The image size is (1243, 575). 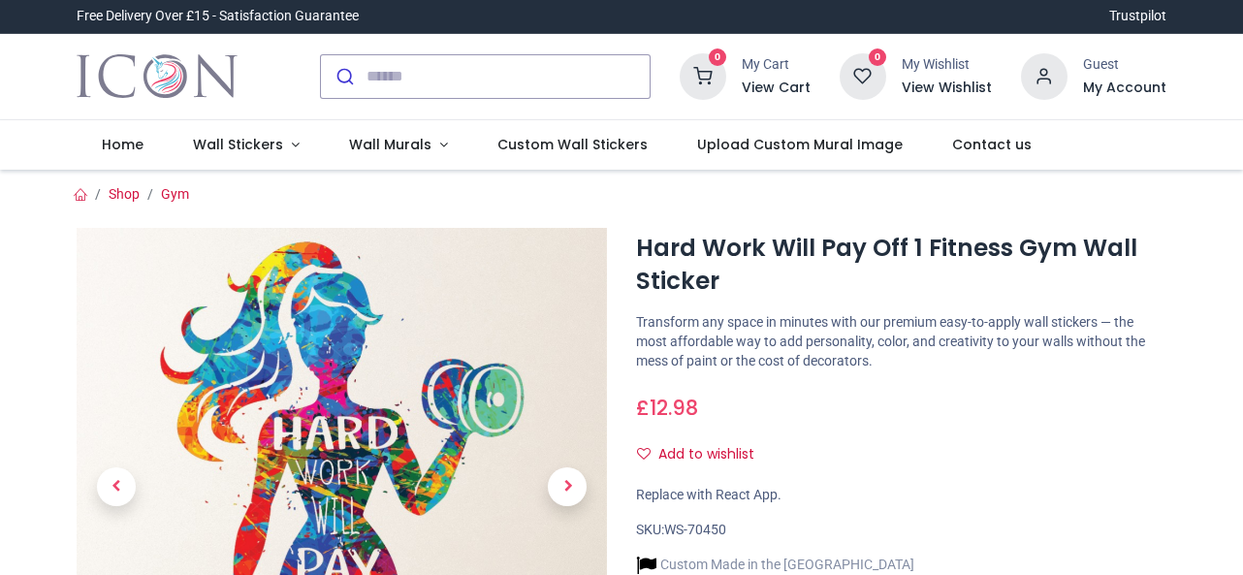 What do you see at coordinates (116, 487) in the screenshot?
I see `span: Previous` at bounding box center [116, 487].